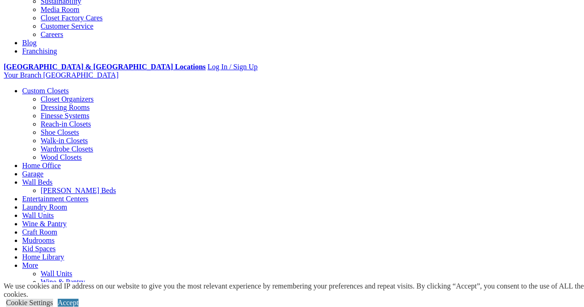 Image resolution: width=584 pixels, height=307 pixels. Describe the element at coordinates (65, 107) in the screenshot. I see `a: Dressing Rooms` at that location.